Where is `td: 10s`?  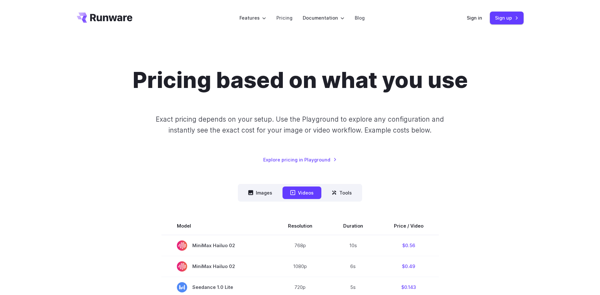
td: 10s is located at coordinates (353, 246).